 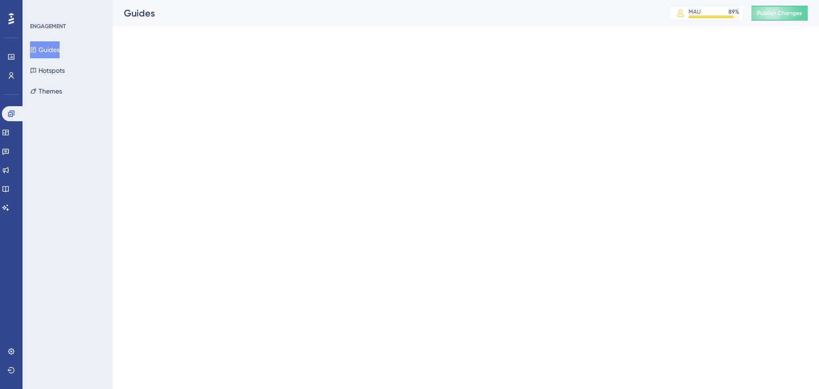 I want to click on div: 89 %, so click(x=734, y=12).